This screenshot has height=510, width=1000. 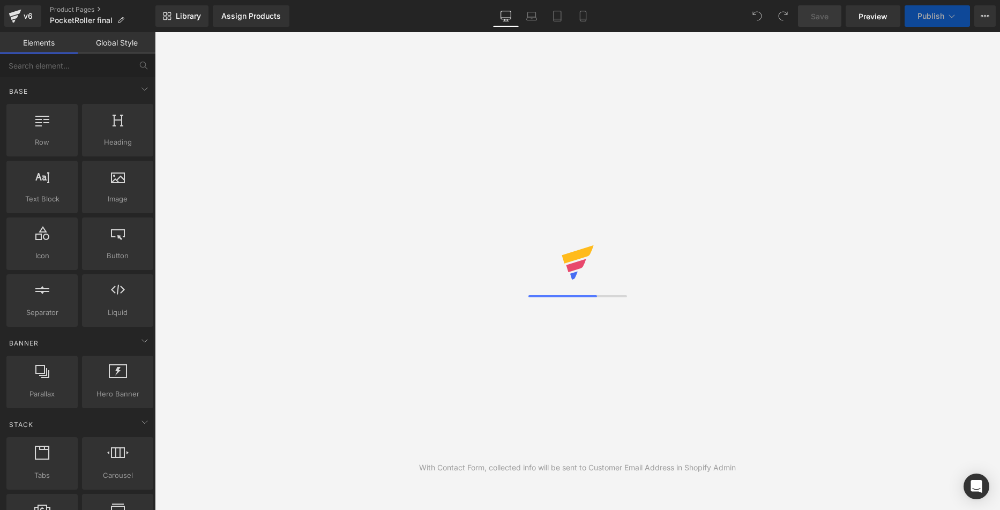 What do you see at coordinates (583, 16) in the screenshot?
I see `a: Mobile` at bounding box center [583, 16].